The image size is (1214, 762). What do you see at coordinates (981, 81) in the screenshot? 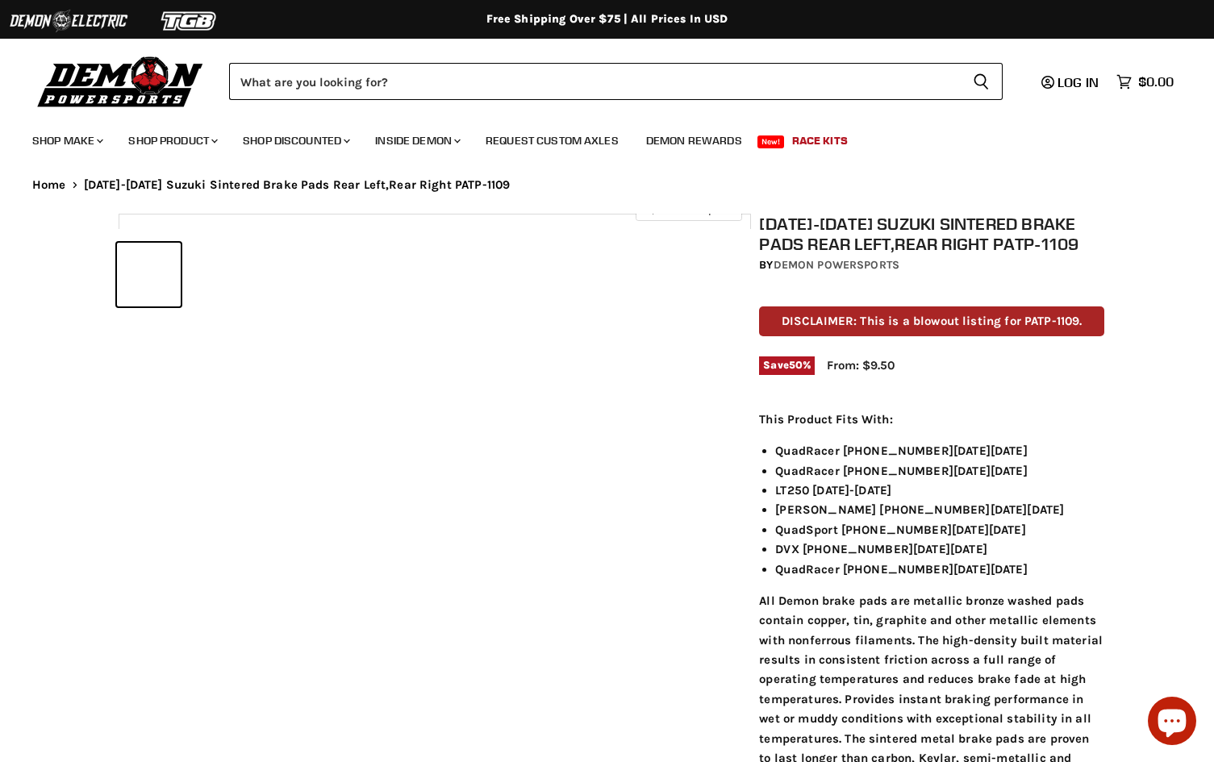
I see `button: Search` at bounding box center [981, 81].